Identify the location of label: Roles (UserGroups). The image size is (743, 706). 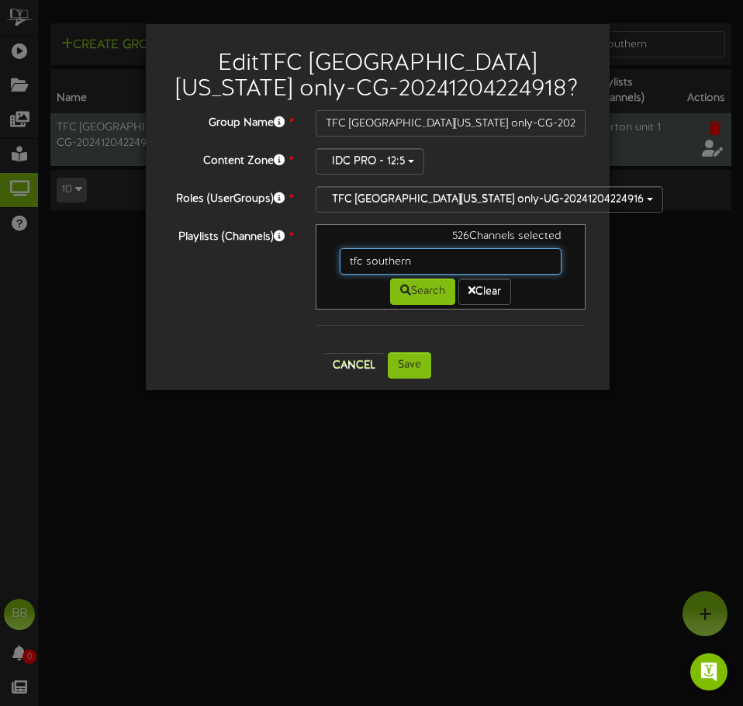
(230, 196).